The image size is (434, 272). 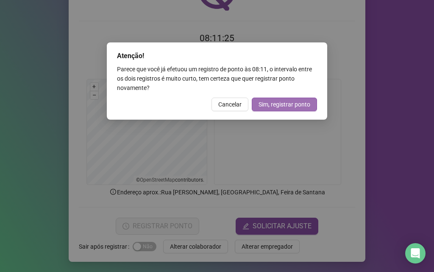 I want to click on div: Atenção!, so click(x=217, y=56).